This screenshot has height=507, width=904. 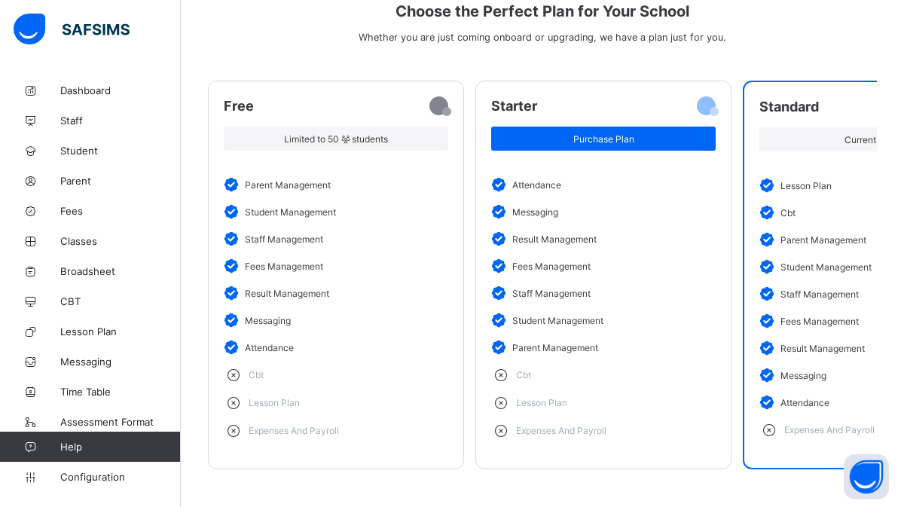 I want to click on span: Purchase Plan, so click(x=603, y=139).